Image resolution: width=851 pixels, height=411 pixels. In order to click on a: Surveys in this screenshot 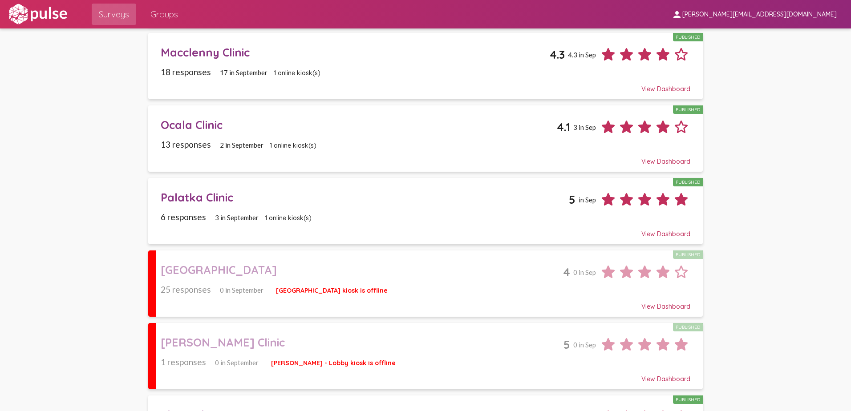, I will do `click(114, 14)`.